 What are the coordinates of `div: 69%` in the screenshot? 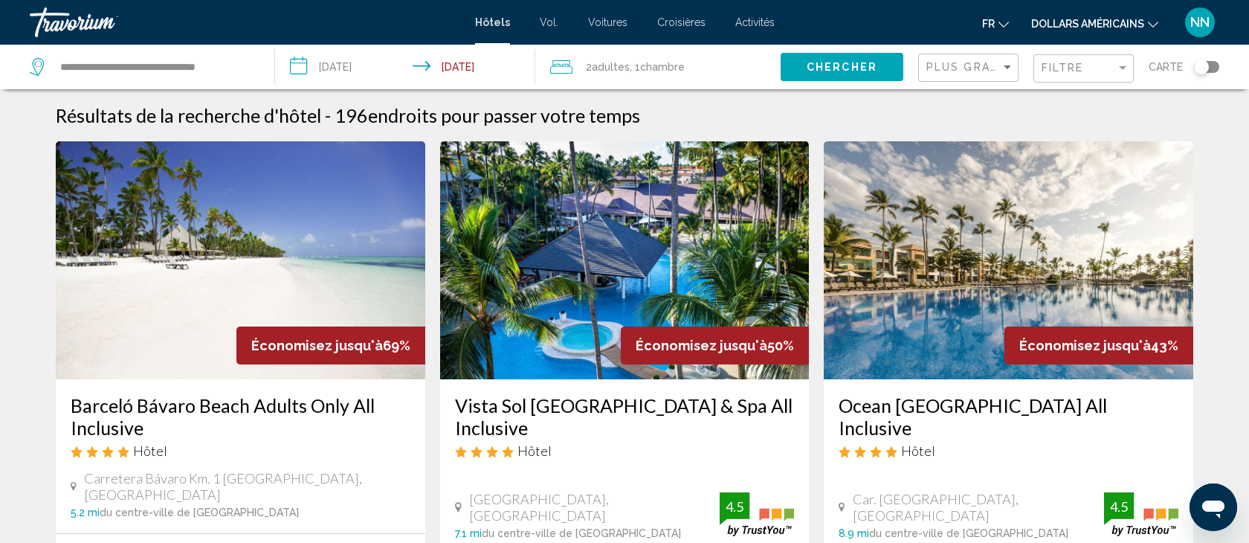 It's located at (331, 345).